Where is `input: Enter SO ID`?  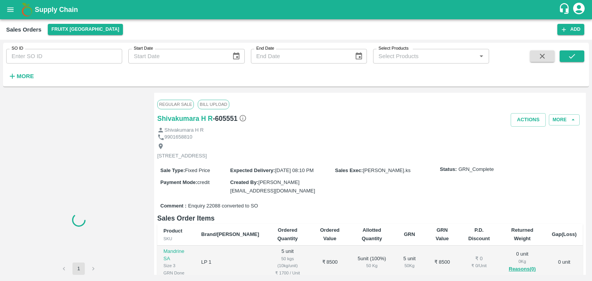
input: Enter SO ID is located at coordinates (64, 56).